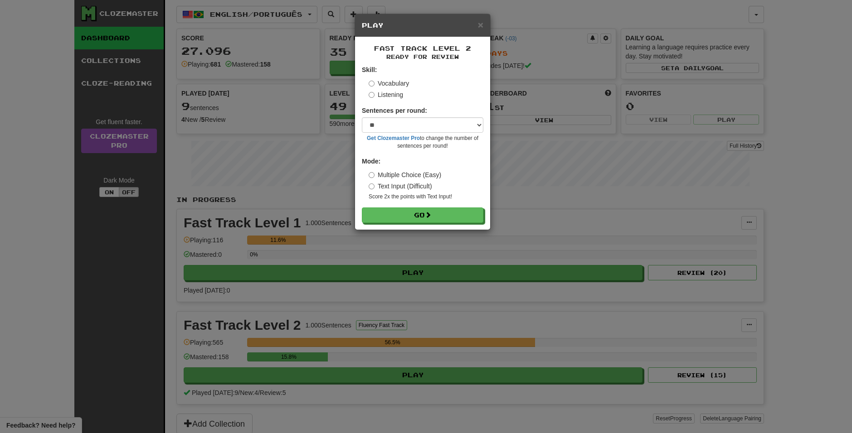  Describe the element at coordinates (481, 24) in the screenshot. I see `button: Close` at that location.